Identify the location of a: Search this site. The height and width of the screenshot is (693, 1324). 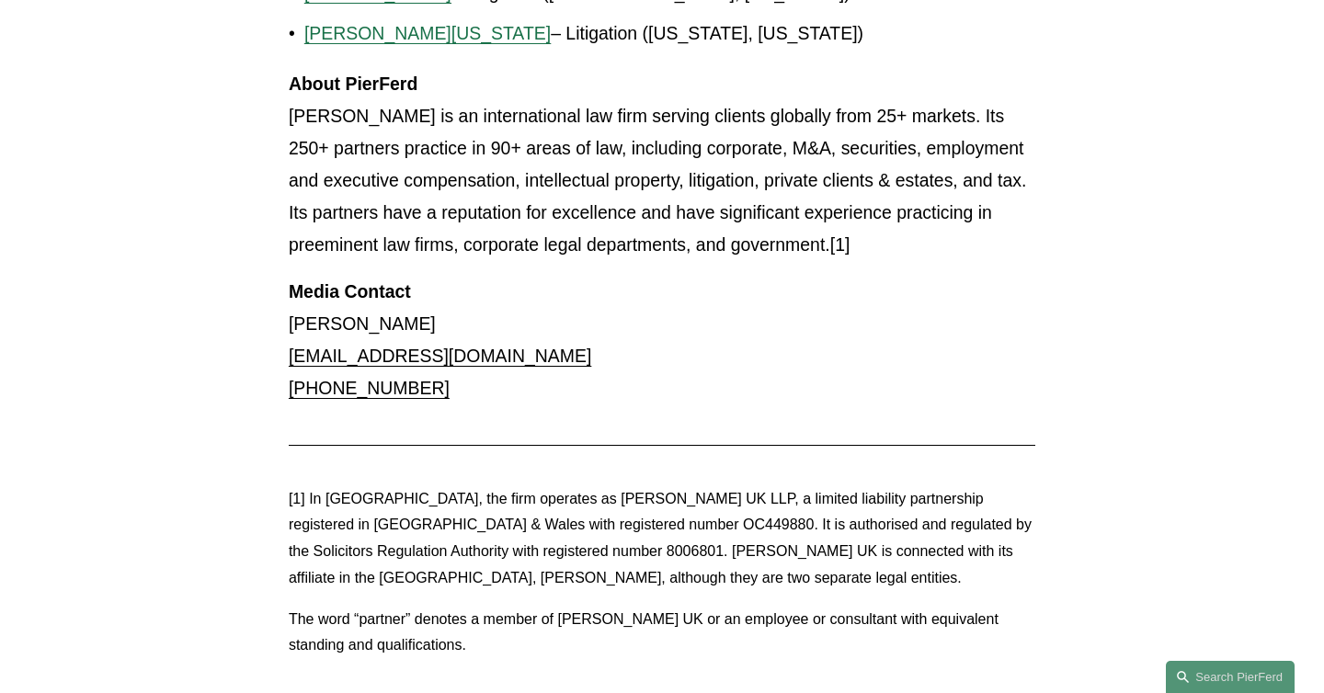
(1230, 677).